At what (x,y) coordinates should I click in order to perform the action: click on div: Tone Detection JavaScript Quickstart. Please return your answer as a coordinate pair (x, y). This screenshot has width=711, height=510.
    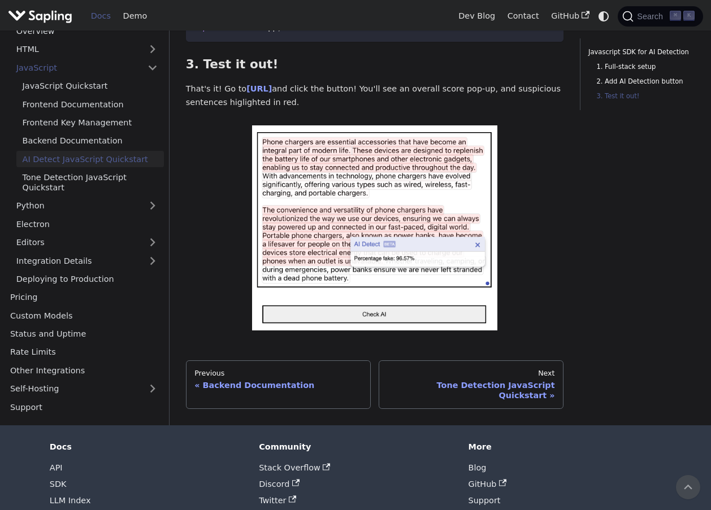
    Looking at the image, I should click on (471, 391).